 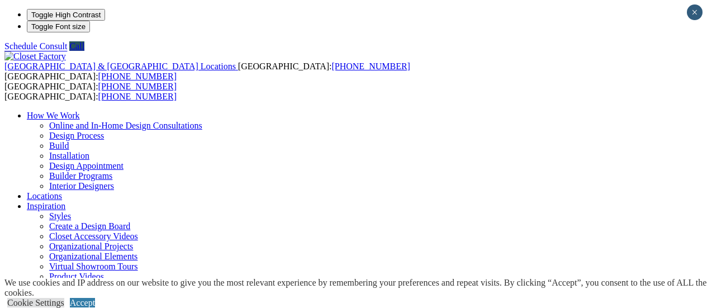 I want to click on a: Online and In-Home Design Consultations, so click(x=126, y=125).